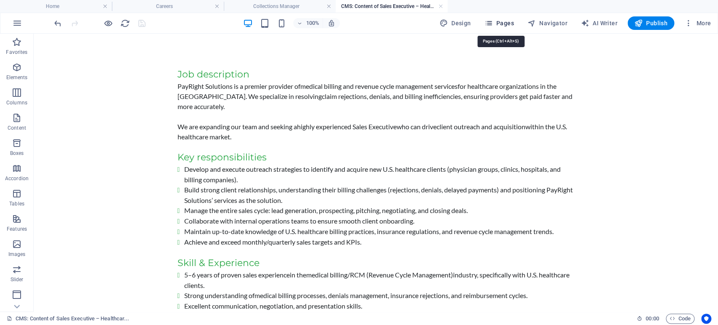 The width and height of the screenshot is (718, 325). Describe the element at coordinates (17, 128) in the screenshot. I see `p: Content` at that location.